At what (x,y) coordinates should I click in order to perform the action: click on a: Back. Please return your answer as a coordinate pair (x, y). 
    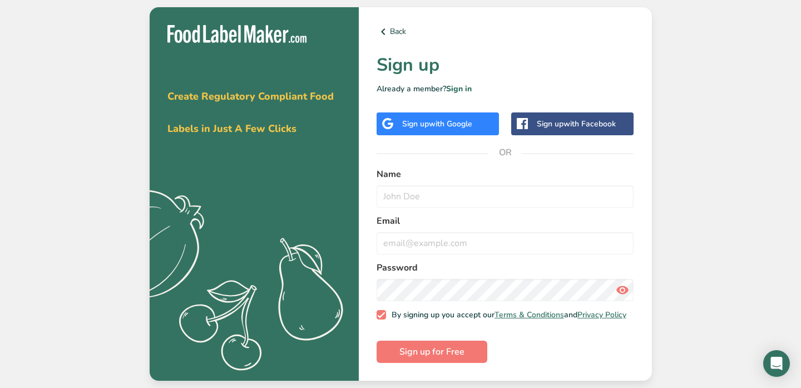
    Looking at the image, I should click on (505, 32).